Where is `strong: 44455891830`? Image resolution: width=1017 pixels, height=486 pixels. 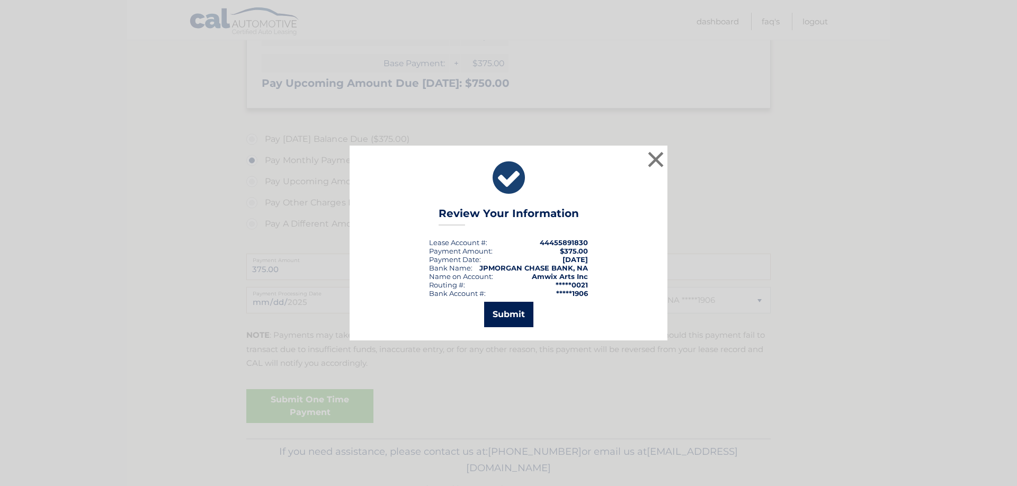 strong: 44455891830 is located at coordinates (563, 243).